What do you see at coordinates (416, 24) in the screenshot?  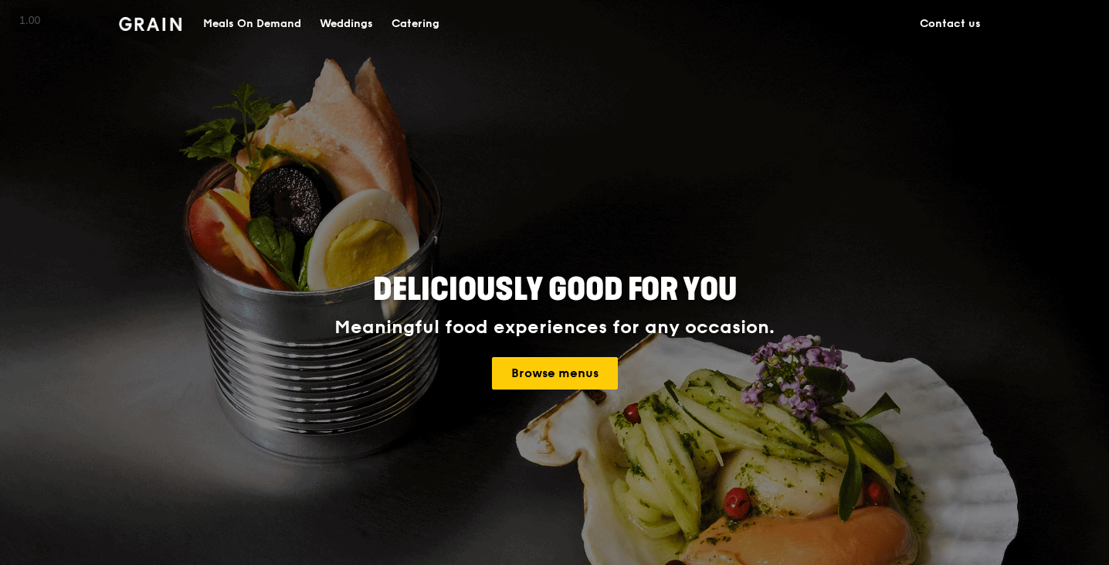 I see `a: Catering` at bounding box center [416, 24].